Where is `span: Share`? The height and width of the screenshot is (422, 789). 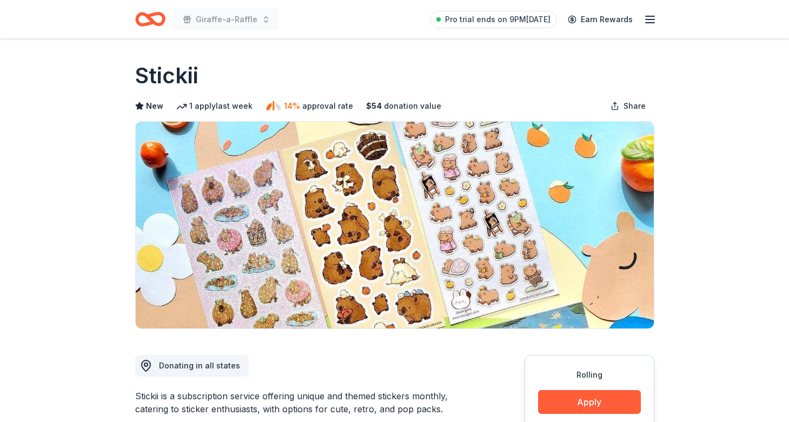 span: Share is located at coordinates (634, 106).